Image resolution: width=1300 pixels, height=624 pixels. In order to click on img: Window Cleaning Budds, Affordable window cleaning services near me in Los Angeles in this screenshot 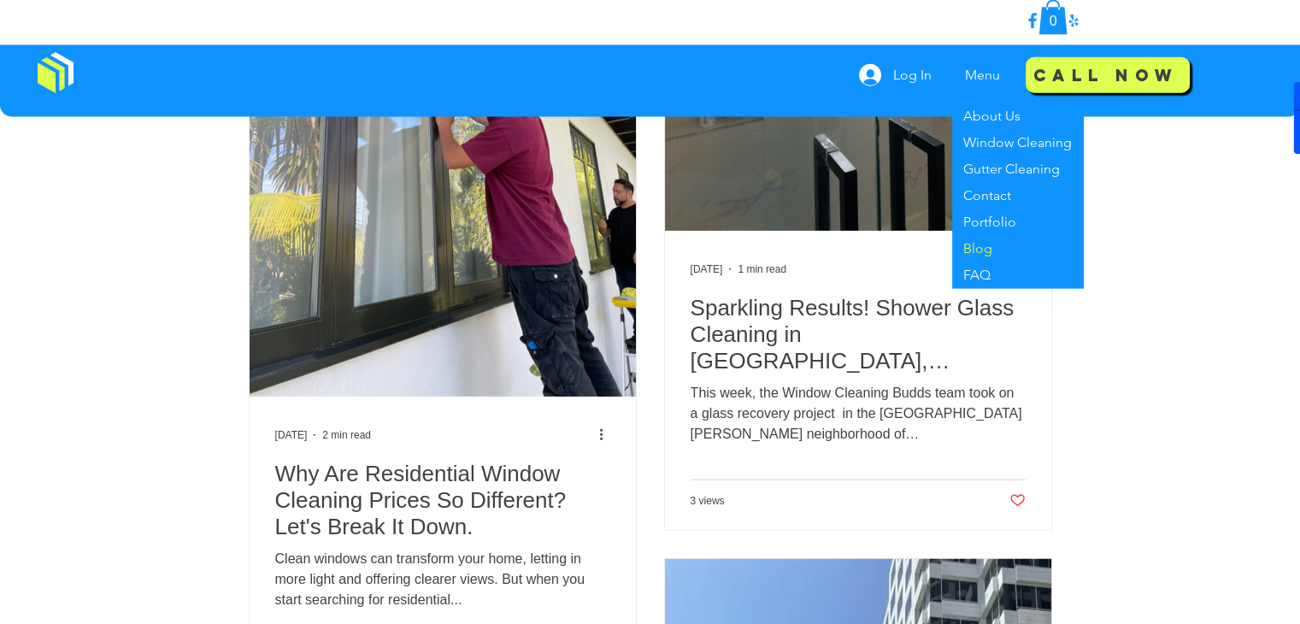, I will do `click(56, 73)`.